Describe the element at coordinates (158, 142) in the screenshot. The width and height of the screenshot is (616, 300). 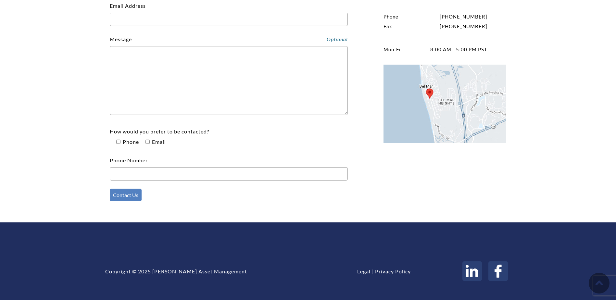
I see `span: Email` at that location.